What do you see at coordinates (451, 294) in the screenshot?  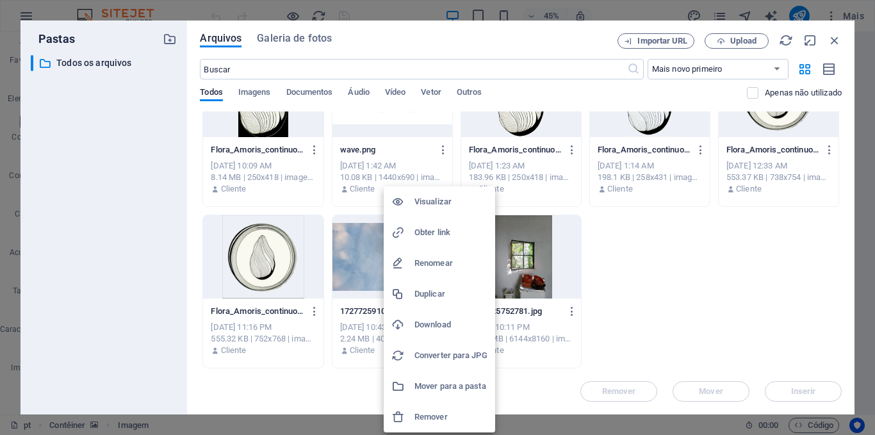 I see `h6: Duplicar` at bounding box center [451, 294].